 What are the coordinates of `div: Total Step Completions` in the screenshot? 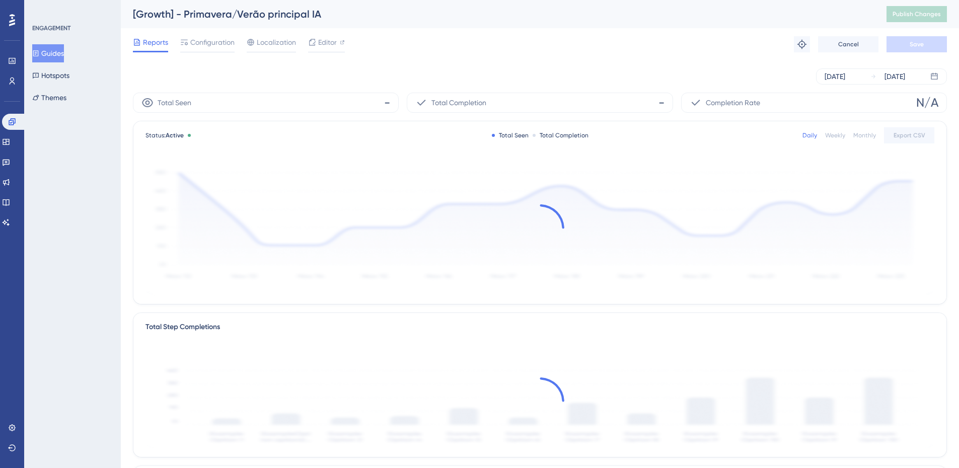 It's located at (183, 327).